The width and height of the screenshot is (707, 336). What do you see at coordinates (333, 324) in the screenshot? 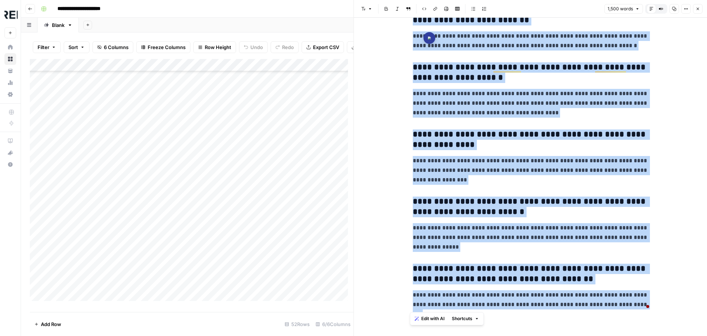
I see `div: 6/6 Columns` at bounding box center [333, 324].